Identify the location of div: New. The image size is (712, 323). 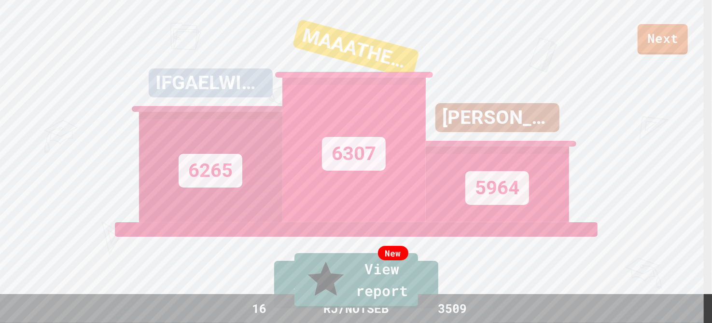
(393, 253).